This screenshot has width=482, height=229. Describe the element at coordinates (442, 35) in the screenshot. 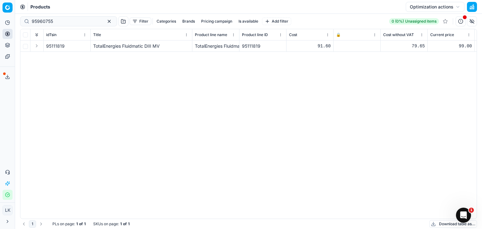

I see `span: Current price` at that location.